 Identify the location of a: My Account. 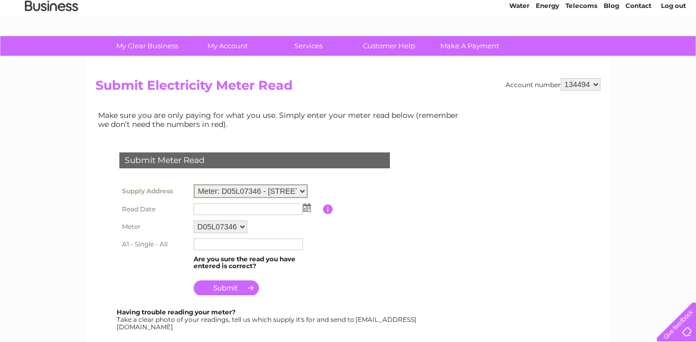
(228, 46).